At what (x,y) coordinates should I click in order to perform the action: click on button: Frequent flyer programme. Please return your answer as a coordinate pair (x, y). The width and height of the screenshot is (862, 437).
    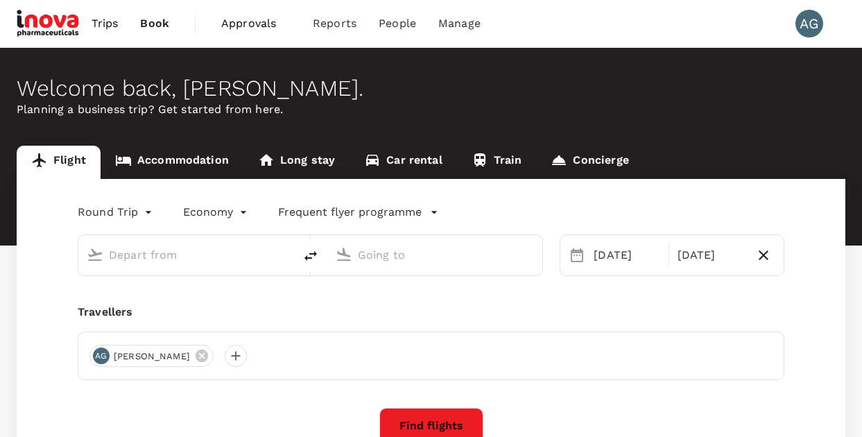
    Looking at the image, I should click on (358, 212).